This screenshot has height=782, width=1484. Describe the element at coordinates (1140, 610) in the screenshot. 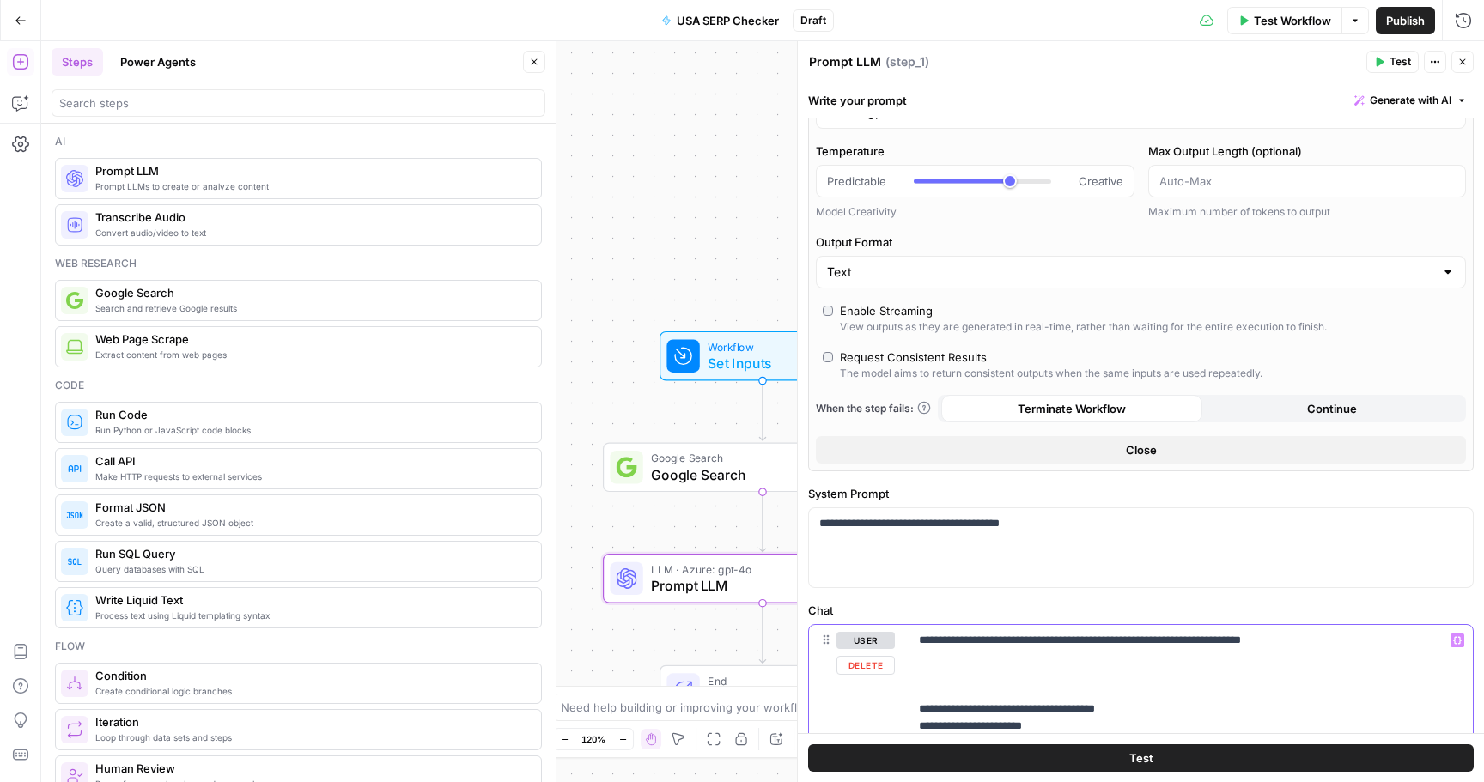

I see `label: Chat` at that location.